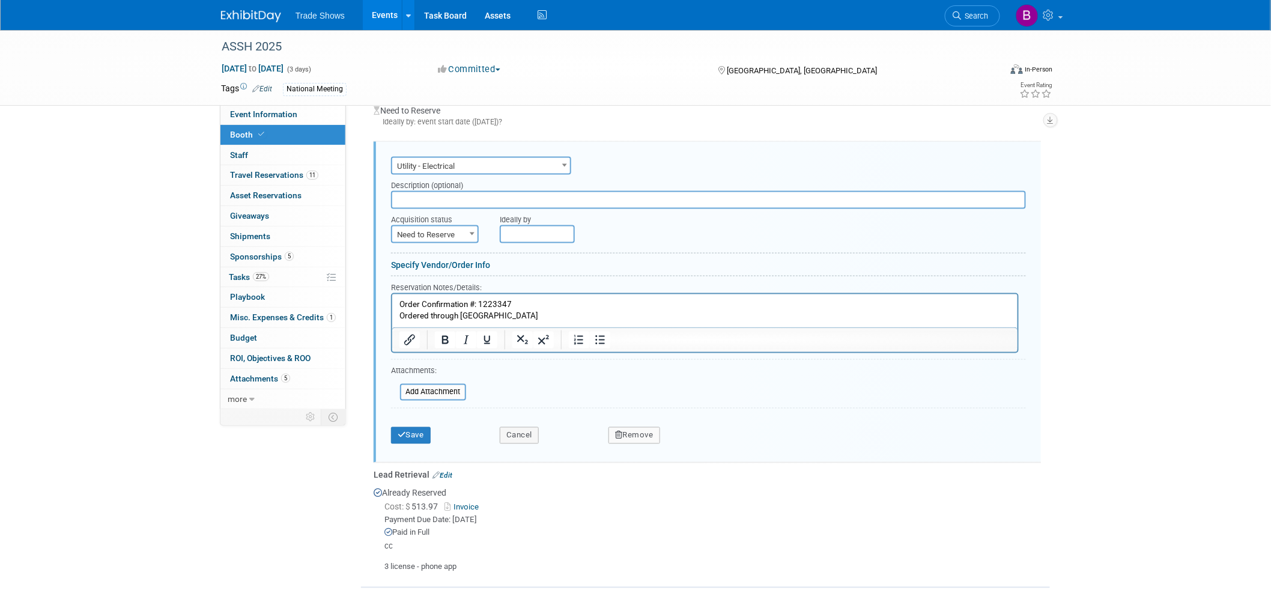 Image resolution: width=1271 pixels, height=599 pixels. I want to click on button: Save, so click(411, 435).